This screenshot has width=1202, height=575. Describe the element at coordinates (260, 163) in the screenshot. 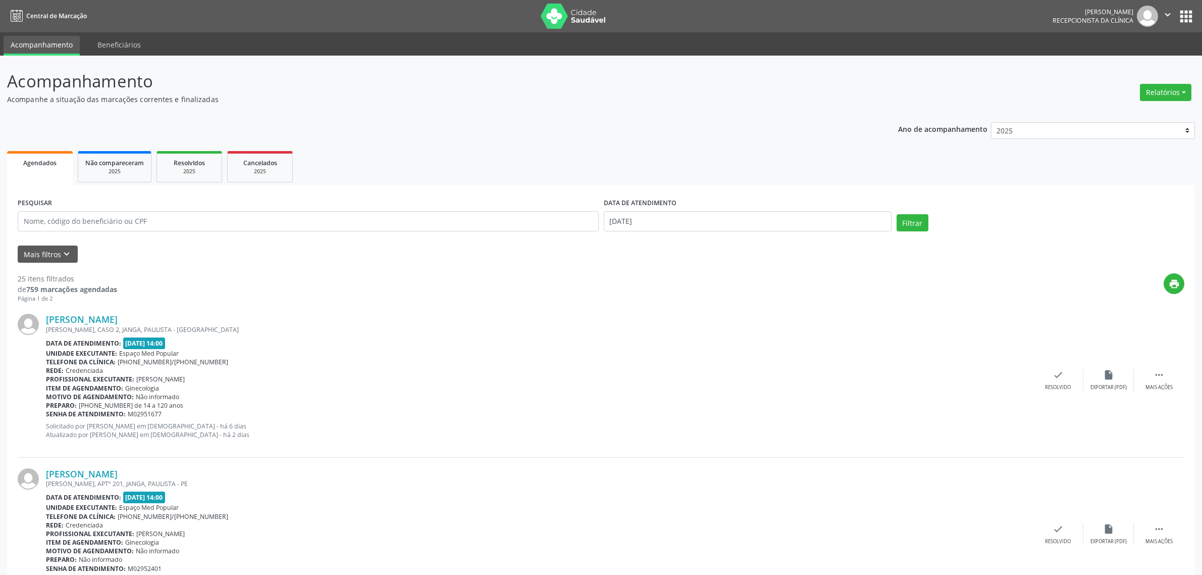

I see `span: Cancelados` at that location.